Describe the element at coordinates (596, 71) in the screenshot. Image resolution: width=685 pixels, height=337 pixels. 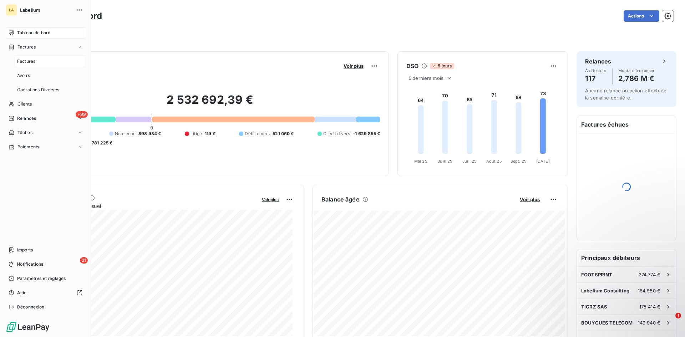
I see `span: À effectuer` at that location.